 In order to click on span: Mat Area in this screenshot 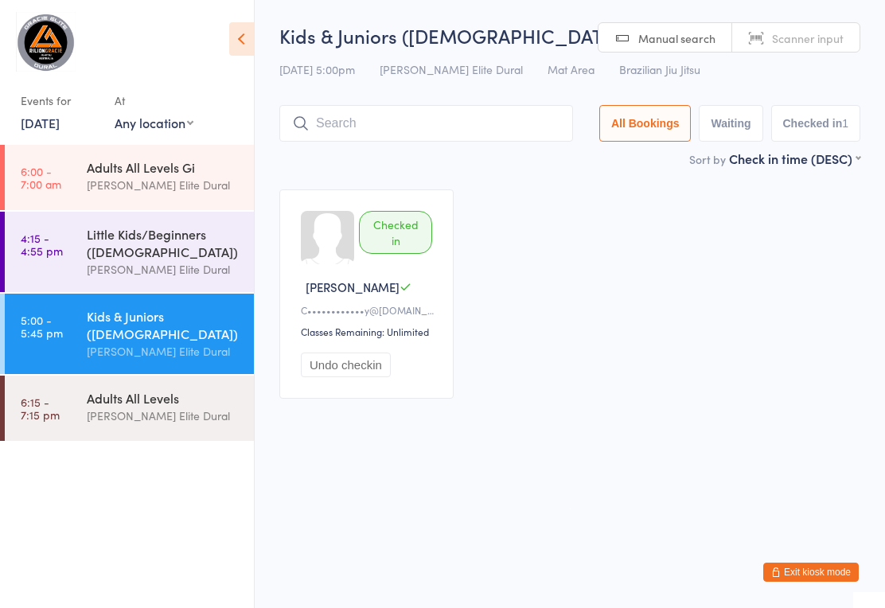, I will do `click(571, 69)`.